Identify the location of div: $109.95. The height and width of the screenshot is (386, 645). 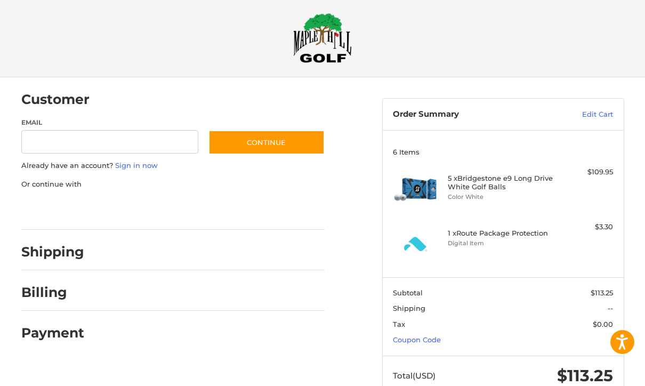
(586, 172).